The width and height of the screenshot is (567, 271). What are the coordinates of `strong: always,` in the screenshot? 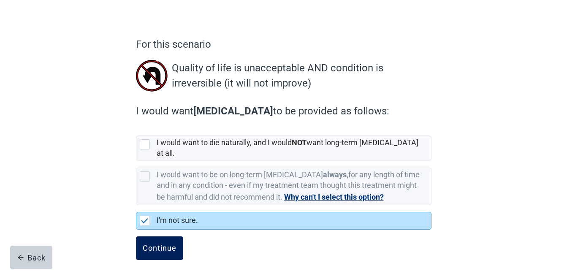 It's located at (336, 174).